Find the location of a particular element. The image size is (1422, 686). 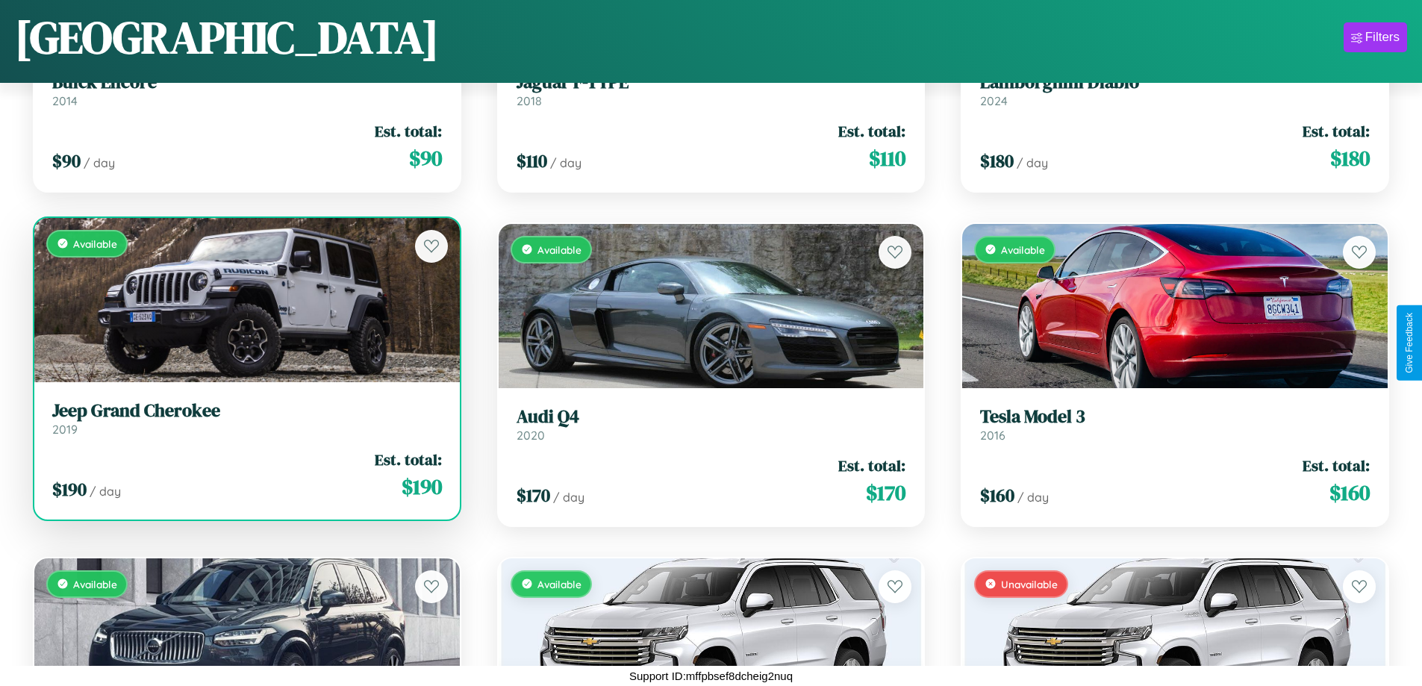

h3: Buick Encore is located at coordinates (247, 82).